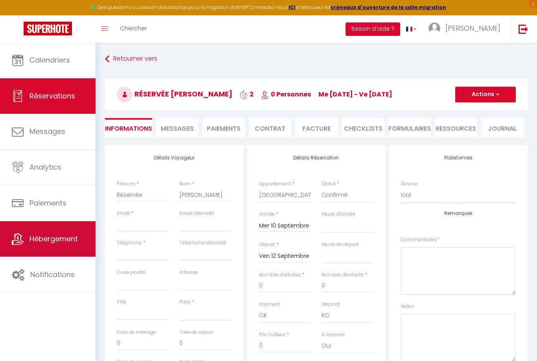 The image size is (537, 361). What do you see at coordinates (48, 203) in the screenshot?
I see `span: Paiements` at bounding box center [48, 203].